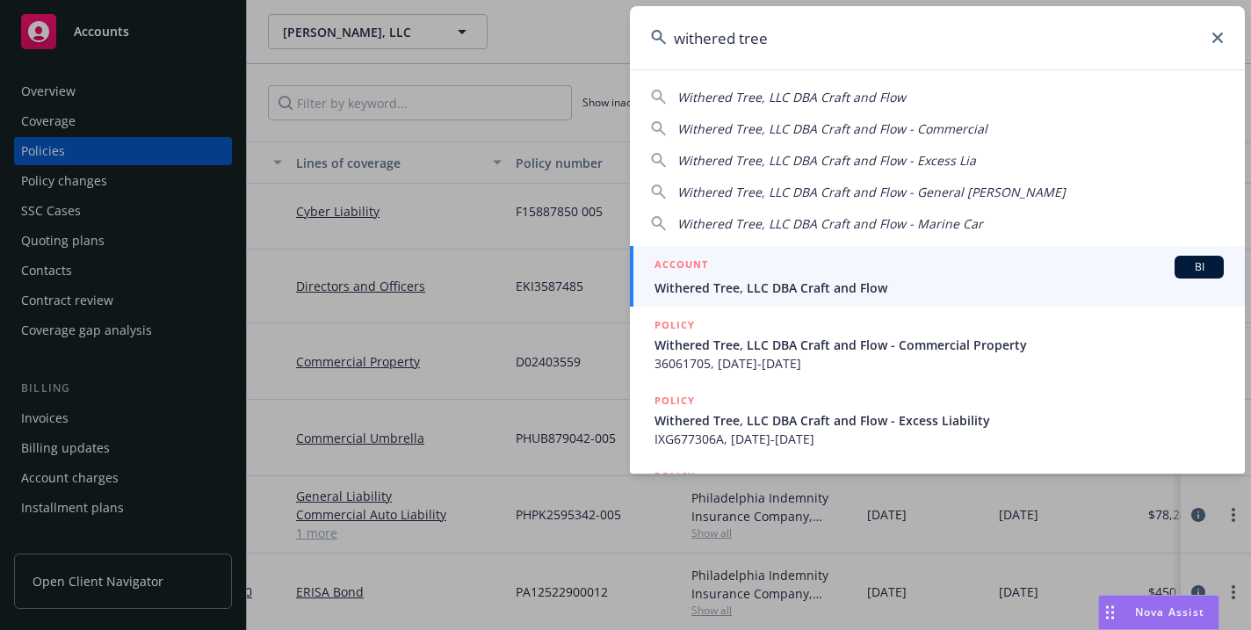  I want to click on div: Drag to move, so click(1109, 612).